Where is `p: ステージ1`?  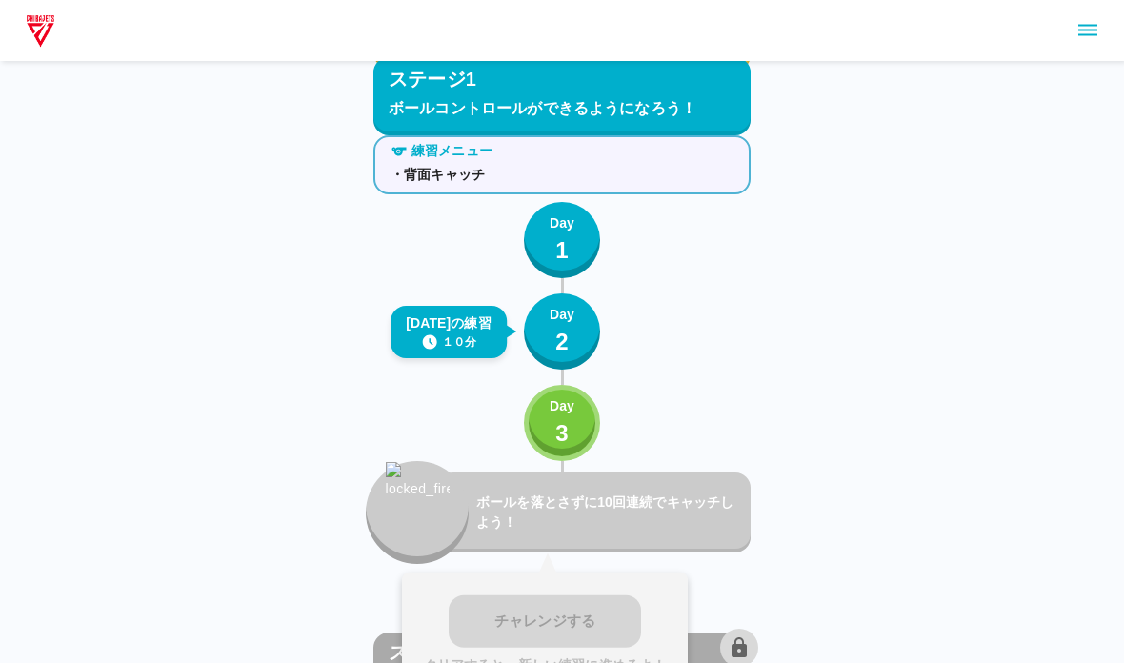 p: ステージ1 is located at coordinates (432, 79).